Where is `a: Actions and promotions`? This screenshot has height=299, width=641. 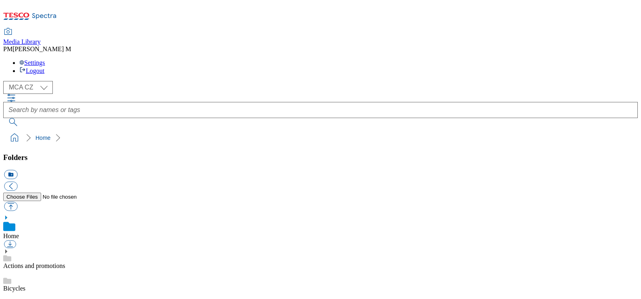
a: Actions and promotions is located at coordinates (34, 266).